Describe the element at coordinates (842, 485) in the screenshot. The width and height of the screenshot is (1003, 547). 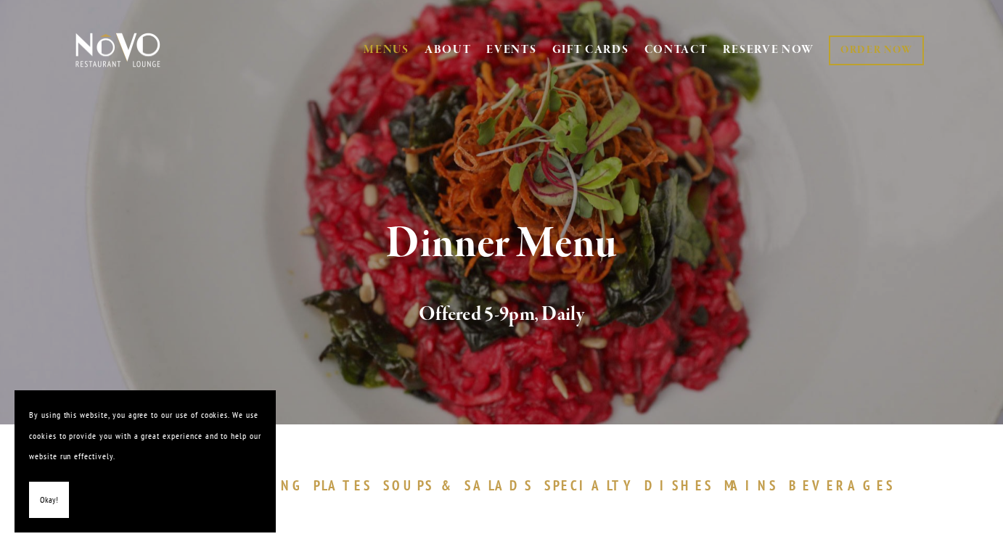
I see `span: BEVERAGES` at that location.